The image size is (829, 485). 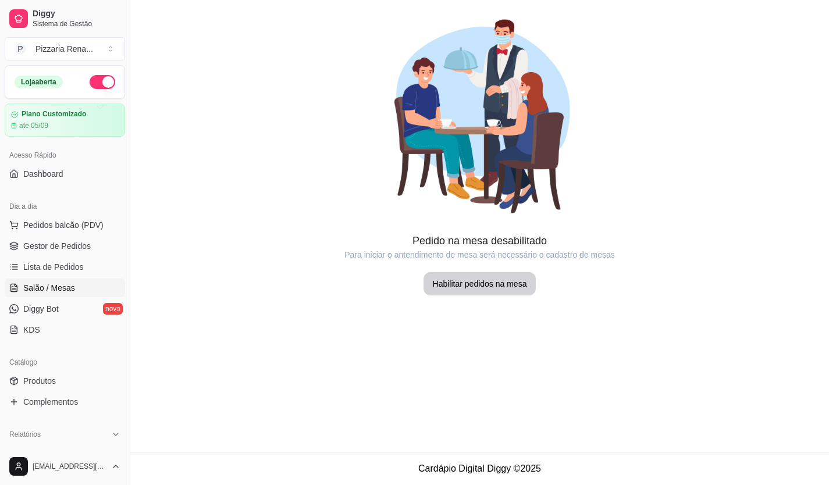 What do you see at coordinates (65, 246) in the screenshot?
I see `a: Gestor de Pedidos` at bounding box center [65, 246].